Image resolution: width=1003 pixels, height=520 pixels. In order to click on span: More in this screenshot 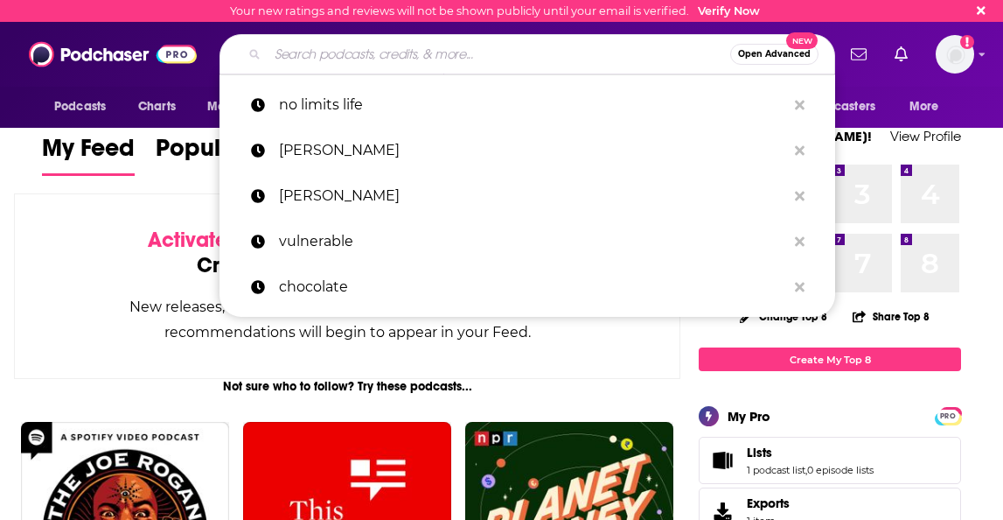, I will do `click(925, 107)`.